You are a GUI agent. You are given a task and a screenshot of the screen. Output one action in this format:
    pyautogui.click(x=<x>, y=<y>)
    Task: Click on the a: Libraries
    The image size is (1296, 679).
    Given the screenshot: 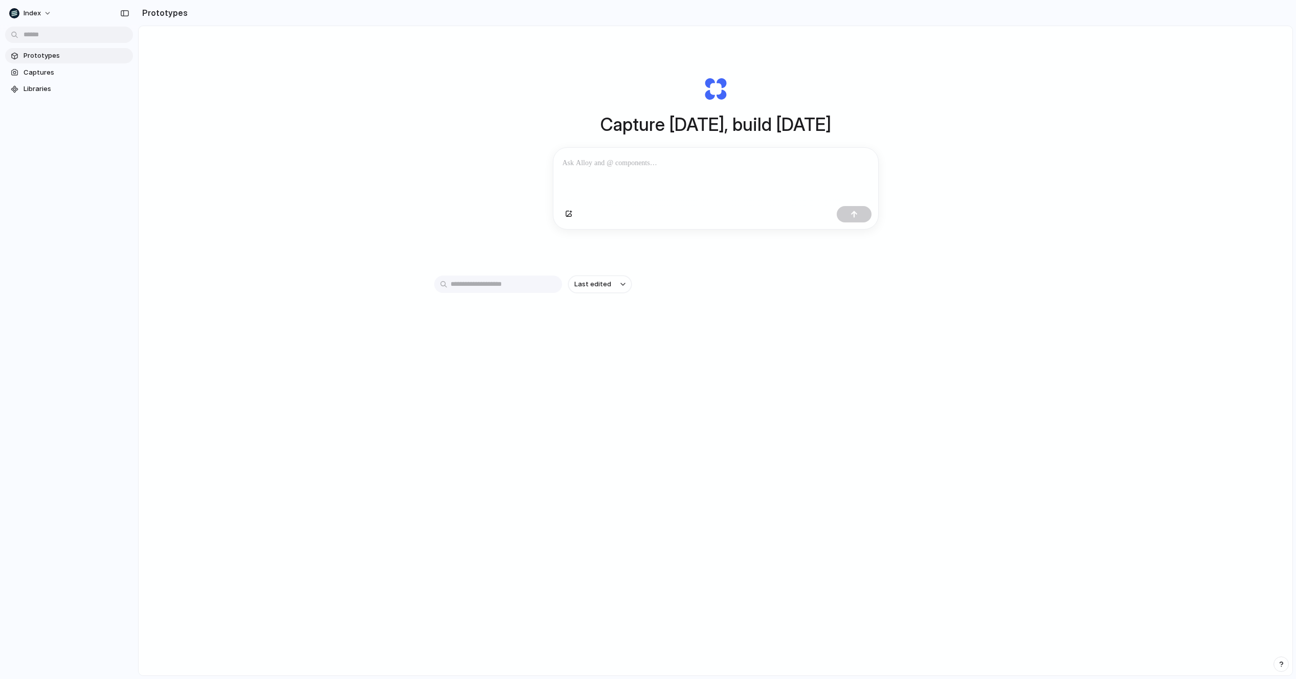 What is the action you would take?
    pyautogui.click(x=69, y=89)
    